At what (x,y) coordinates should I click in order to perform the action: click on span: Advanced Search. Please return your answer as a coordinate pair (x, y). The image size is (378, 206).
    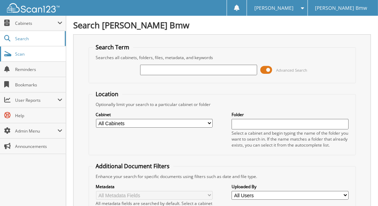
    Looking at the image, I should click on (292, 70).